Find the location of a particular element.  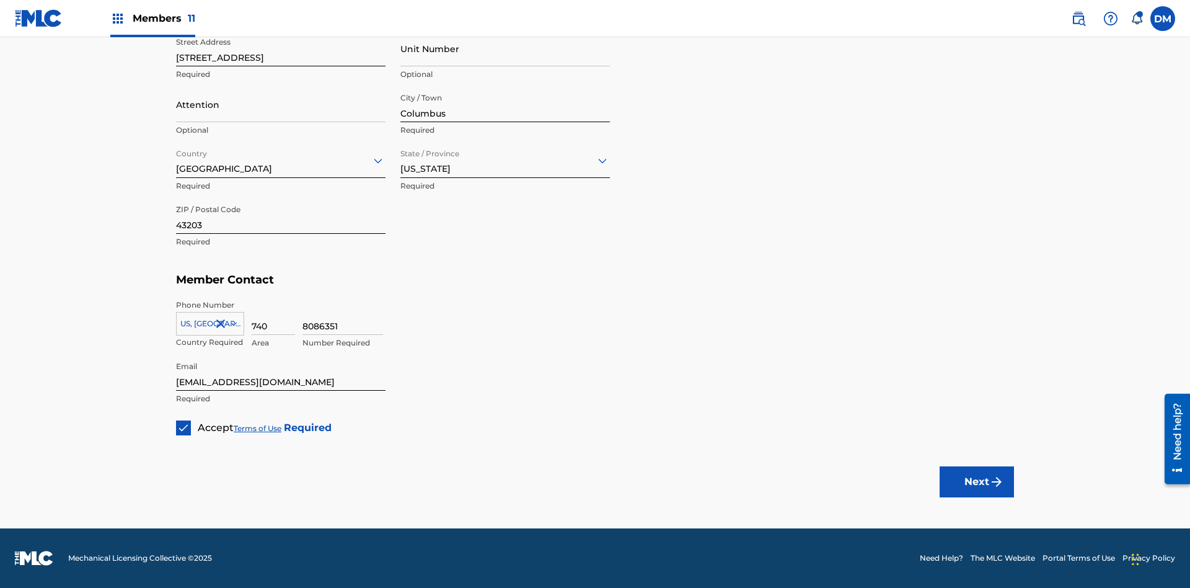

div: Notifications is located at coordinates (1137, 19).